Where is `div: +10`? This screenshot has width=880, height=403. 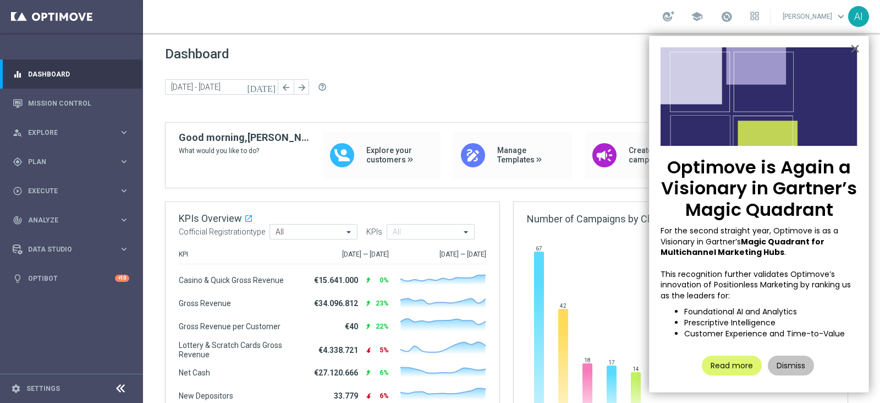
div: +10 is located at coordinates (122, 278).